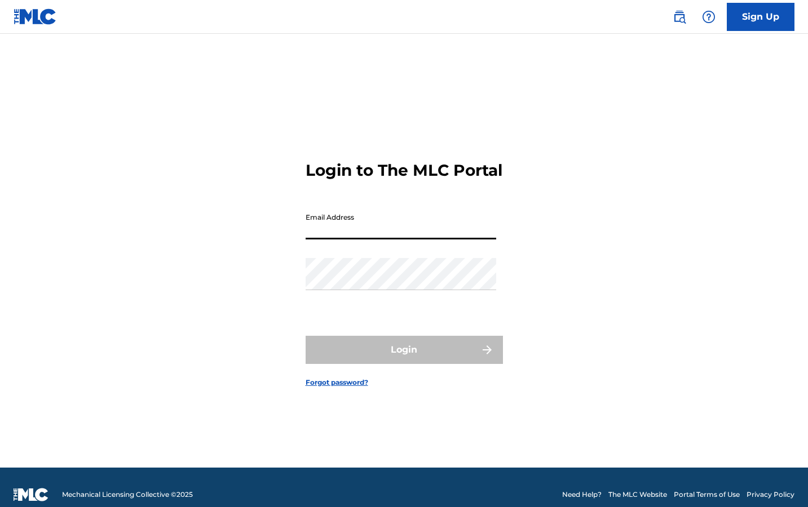 The width and height of the screenshot is (808, 507). I want to click on a: Public Search, so click(679, 17).